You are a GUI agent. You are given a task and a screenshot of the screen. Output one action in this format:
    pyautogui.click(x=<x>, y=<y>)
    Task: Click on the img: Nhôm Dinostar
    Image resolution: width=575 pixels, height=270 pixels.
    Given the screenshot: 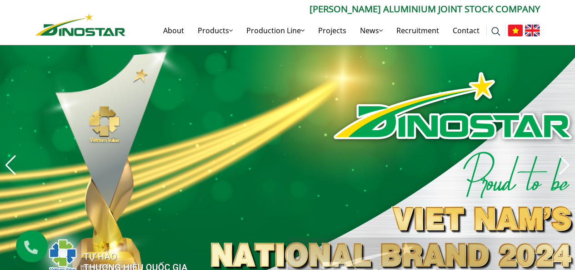 What is the action you would take?
    pyautogui.click(x=81, y=25)
    